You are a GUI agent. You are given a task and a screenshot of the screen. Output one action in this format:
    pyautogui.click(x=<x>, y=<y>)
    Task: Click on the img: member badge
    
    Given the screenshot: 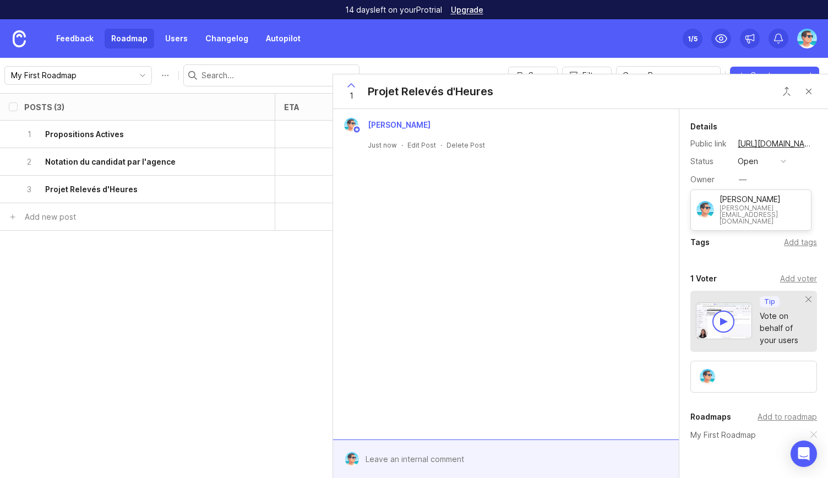 What is the action you would take?
    pyautogui.click(x=357, y=129)
    